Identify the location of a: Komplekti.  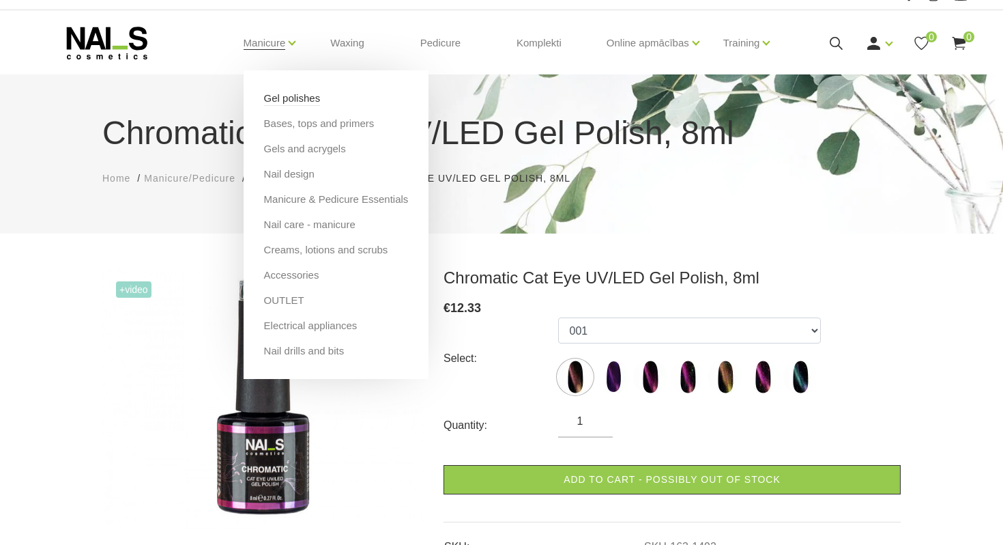
(539, 43).